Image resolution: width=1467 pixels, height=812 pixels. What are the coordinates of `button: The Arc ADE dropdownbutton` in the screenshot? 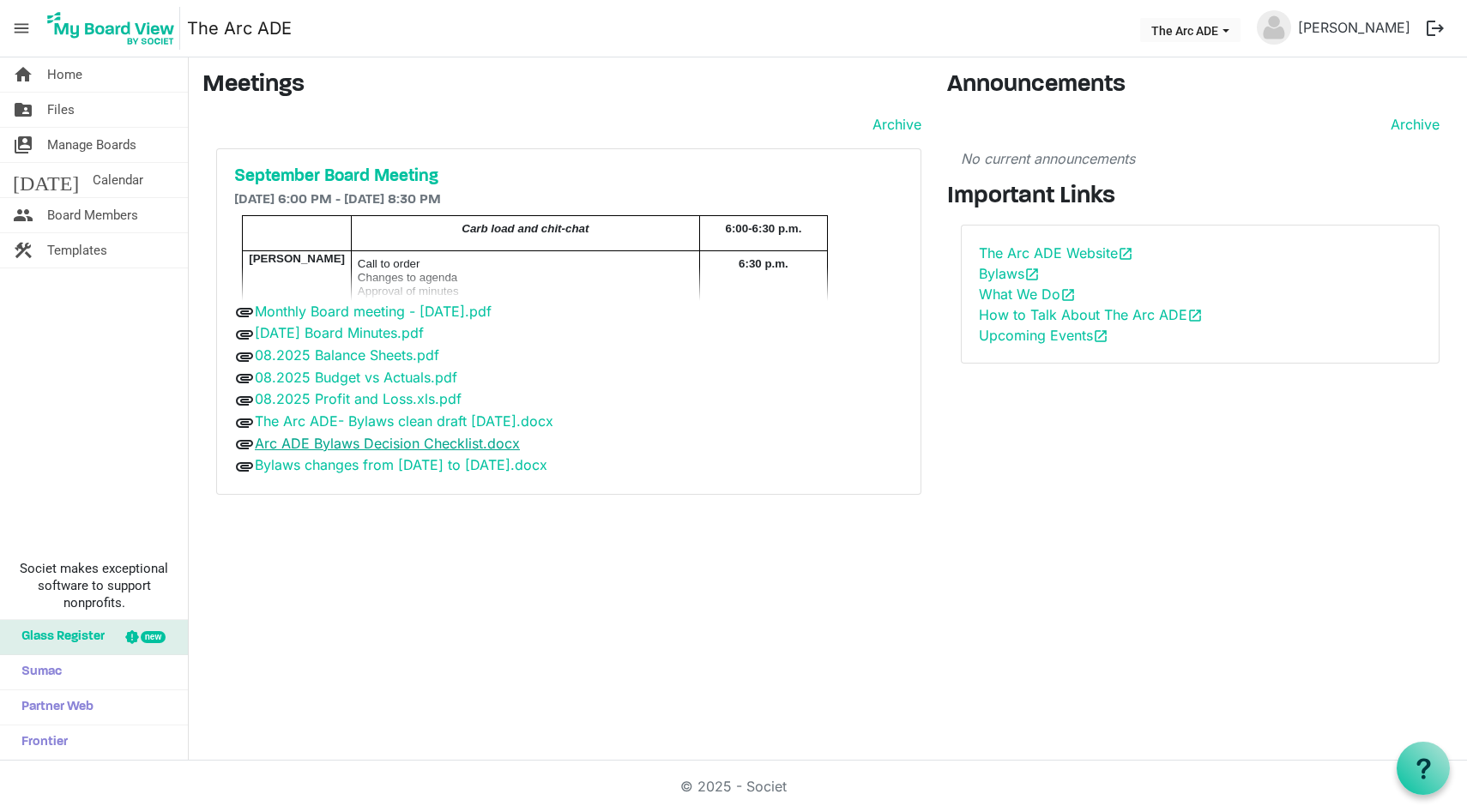 It's located at (1190, 30).